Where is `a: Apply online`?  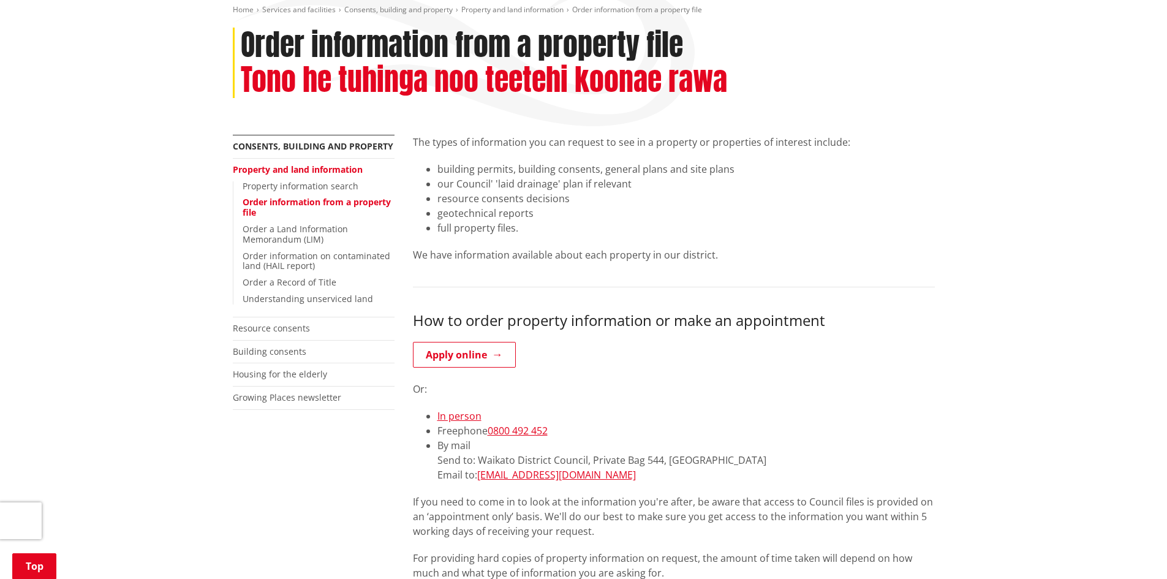 a: Apply online is located at coordinates (464, 355).